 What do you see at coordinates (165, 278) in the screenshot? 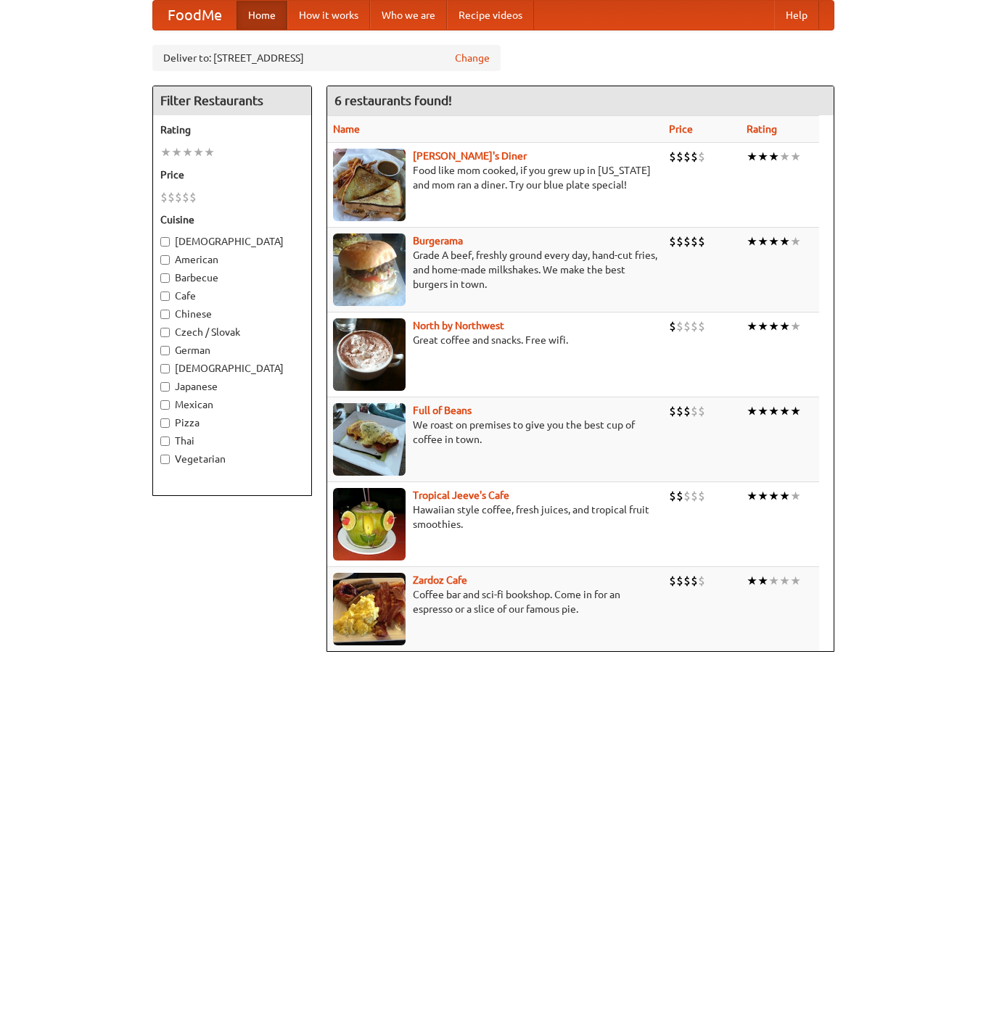
I see `input: Barbecue` at bounding box center [165, 278].